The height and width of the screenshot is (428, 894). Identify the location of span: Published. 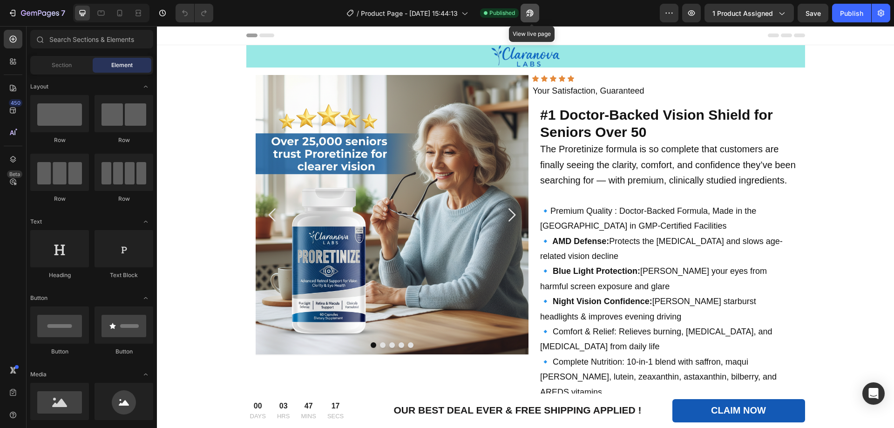
(502, 13).